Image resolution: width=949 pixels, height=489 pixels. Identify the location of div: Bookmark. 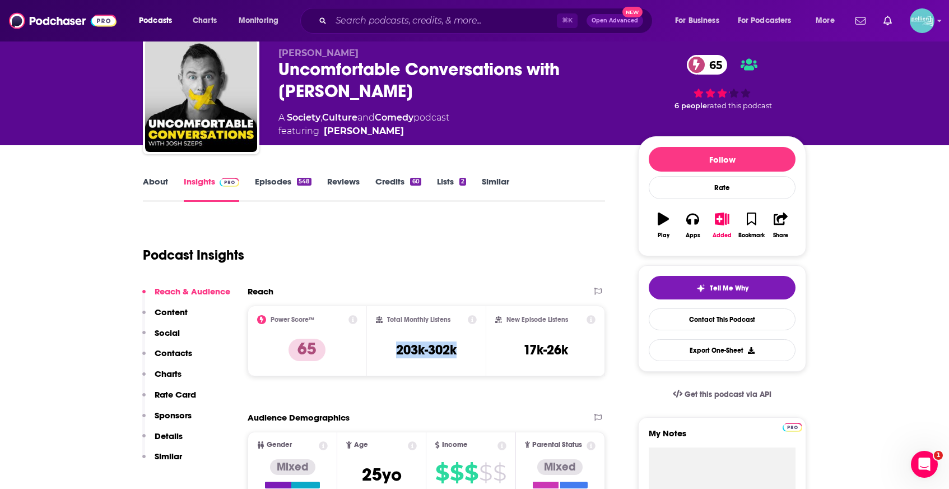
(752, 235).